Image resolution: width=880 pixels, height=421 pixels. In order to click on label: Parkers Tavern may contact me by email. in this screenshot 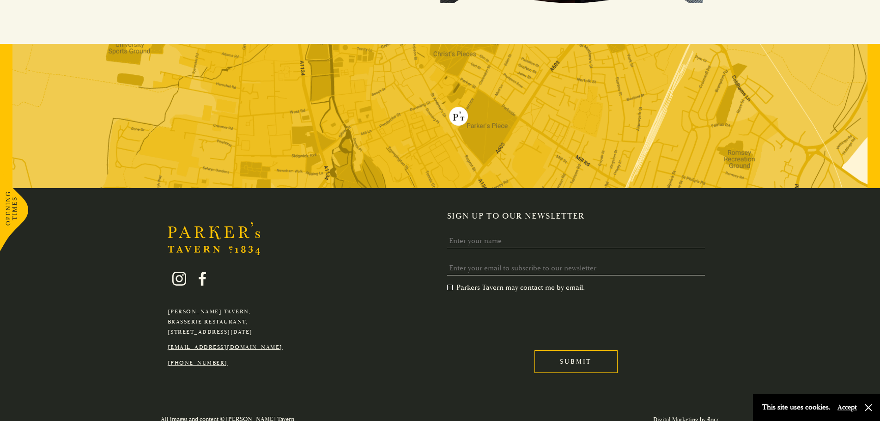, I will do `click(516, 287)`.